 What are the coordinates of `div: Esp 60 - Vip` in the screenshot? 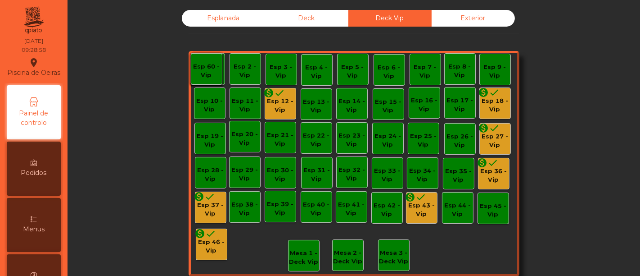 It's located at (207, 71).